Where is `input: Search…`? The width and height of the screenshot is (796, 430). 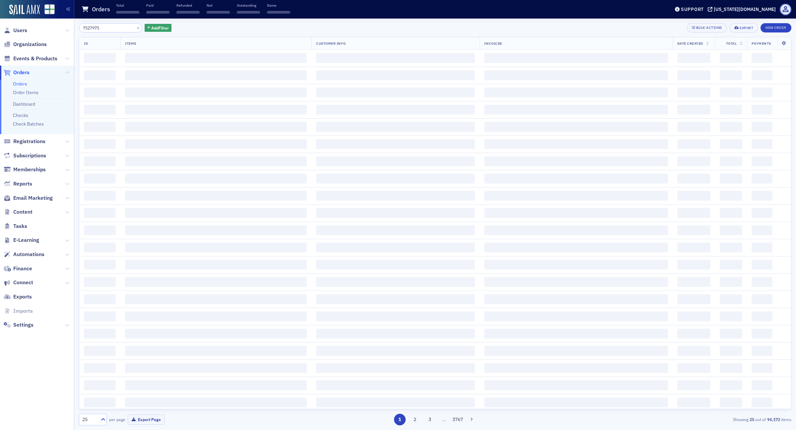
input: Search… is located at coordinates (110, 28).